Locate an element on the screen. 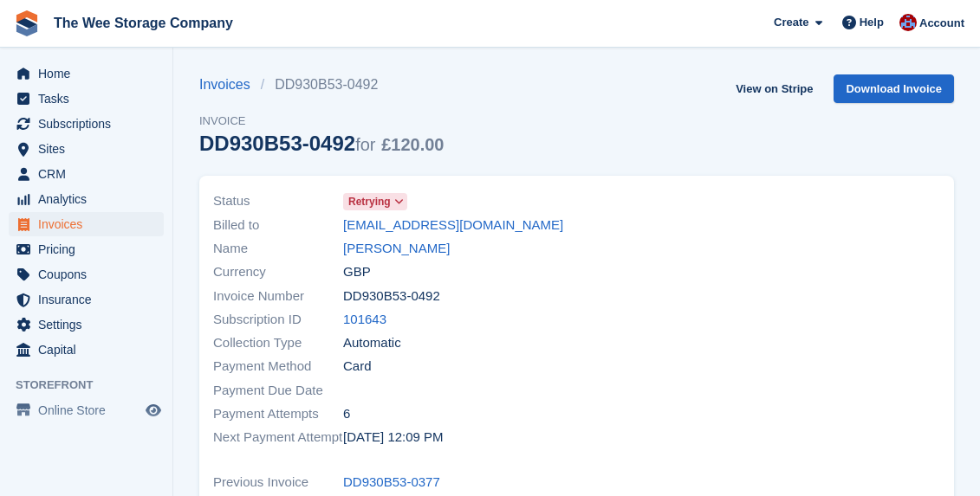 The image size is (980, 496). span: GBP is located at coordinates (357, 272).